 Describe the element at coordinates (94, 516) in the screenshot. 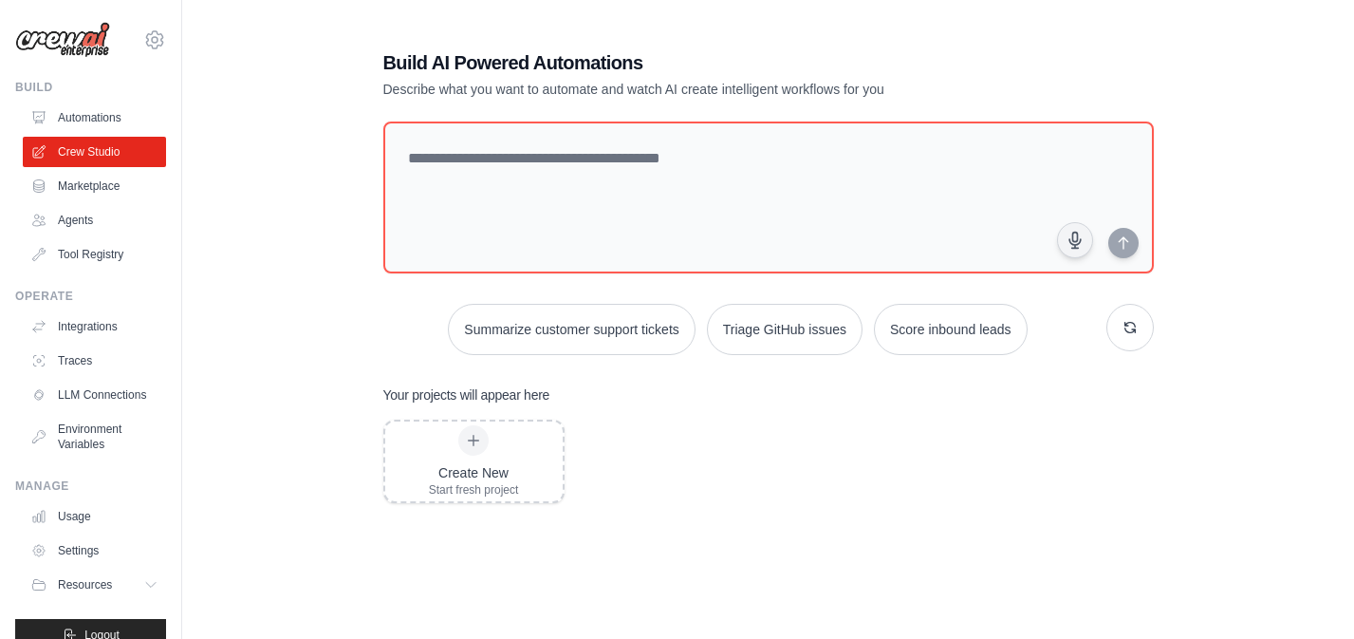

I see `a: Usage` at that location.